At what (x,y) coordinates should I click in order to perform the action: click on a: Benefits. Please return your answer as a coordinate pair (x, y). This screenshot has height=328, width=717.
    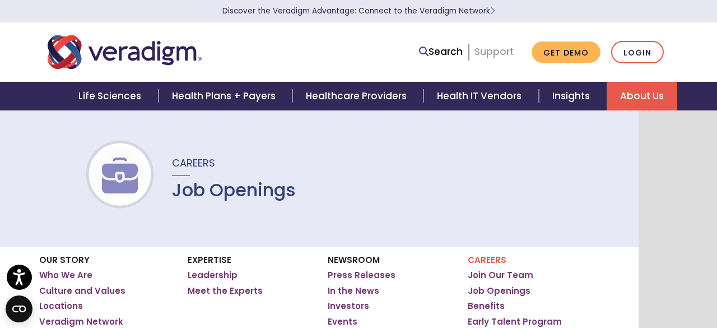
    Looking at the image, I should click on (487, 306).